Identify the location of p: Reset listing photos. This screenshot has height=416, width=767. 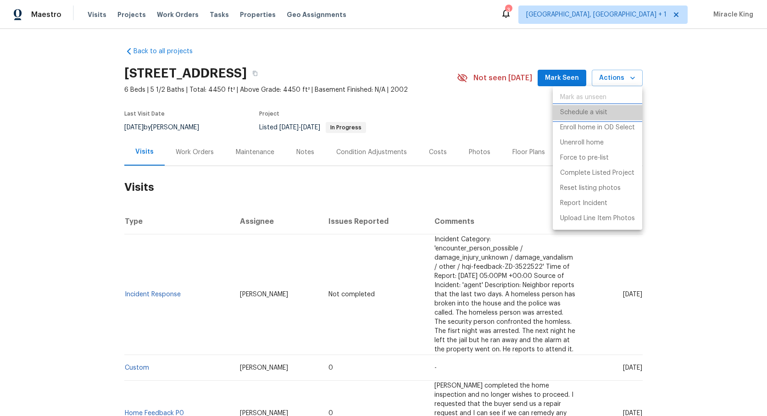
(591, 188).